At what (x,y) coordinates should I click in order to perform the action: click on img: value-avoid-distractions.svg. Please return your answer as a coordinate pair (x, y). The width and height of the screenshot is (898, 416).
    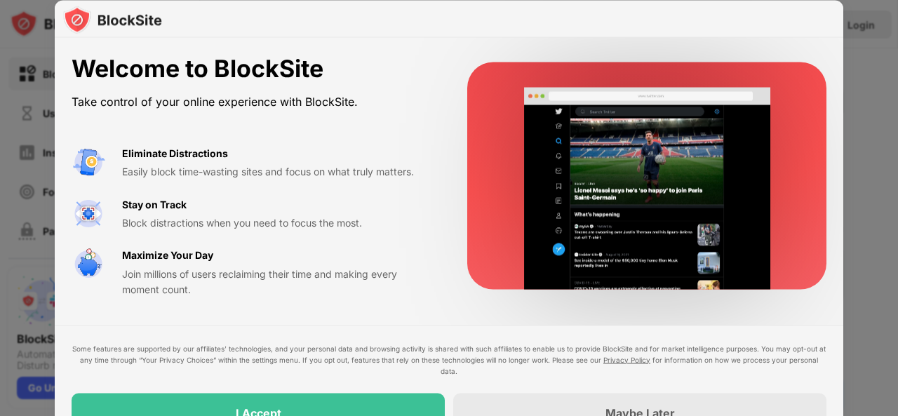
    Looking at the image, I should click on (88, 162).